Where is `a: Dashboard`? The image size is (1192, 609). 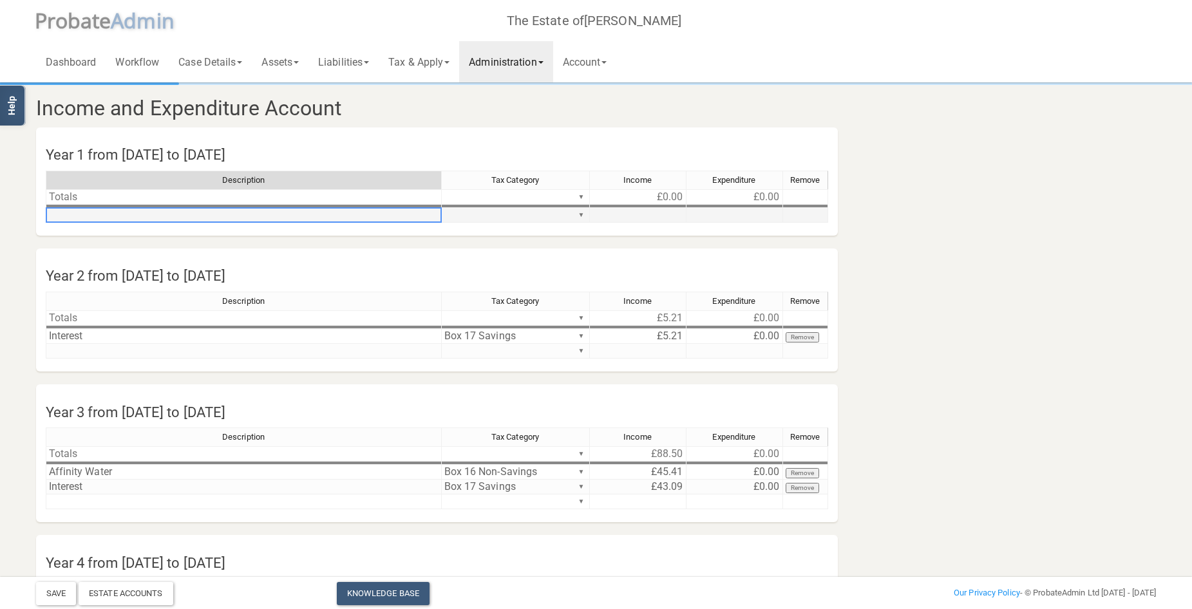
a: Dashboard is located at coordinates (71, 62).